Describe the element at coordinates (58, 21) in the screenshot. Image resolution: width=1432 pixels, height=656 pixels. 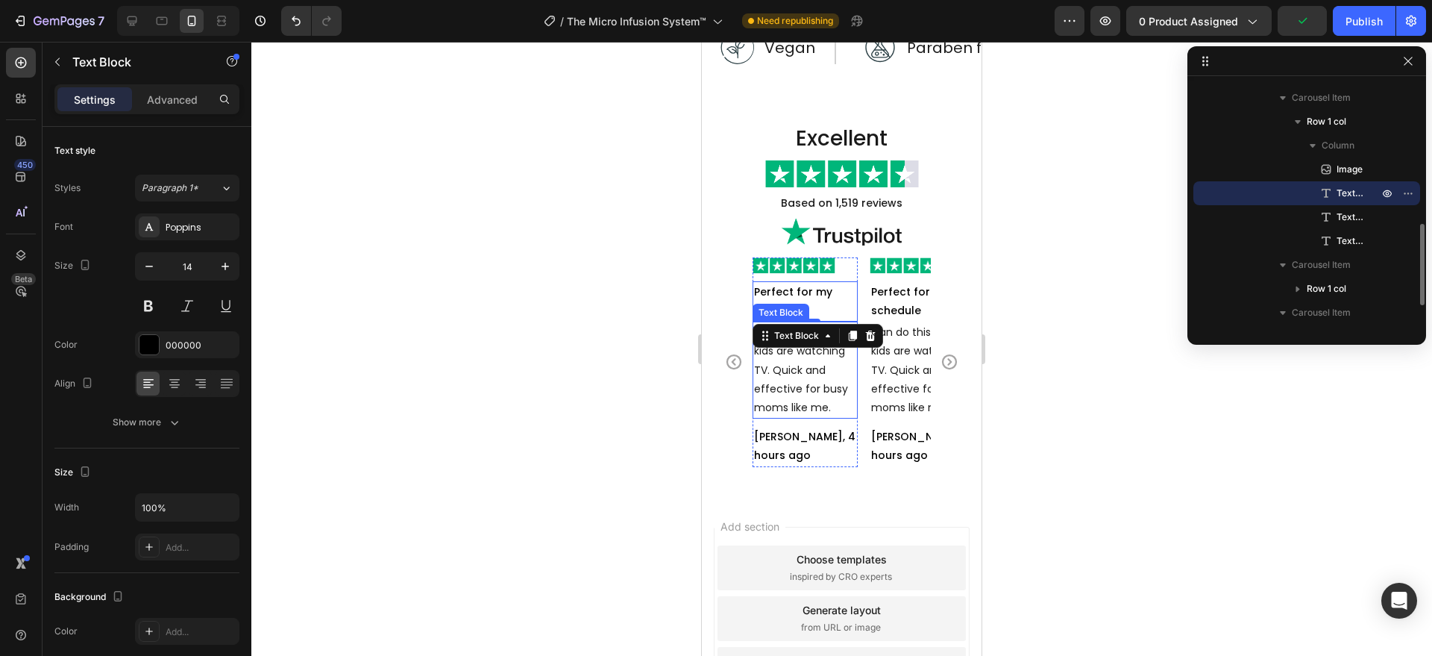
I see `button: 7` at that location.